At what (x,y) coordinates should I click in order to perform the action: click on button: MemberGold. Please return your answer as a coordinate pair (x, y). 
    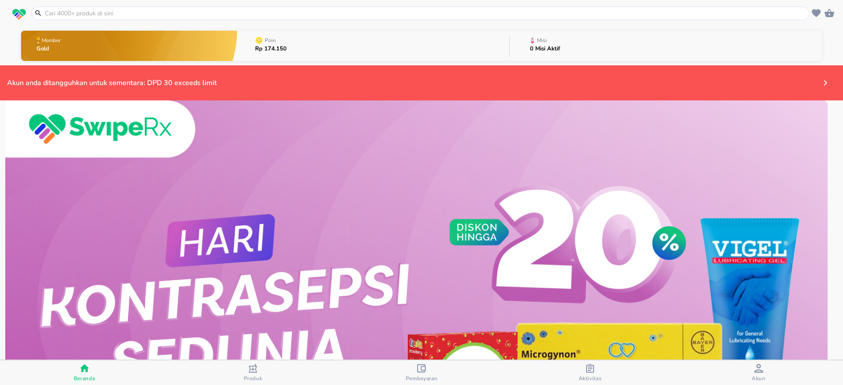
    Looking at the image, I should click on (129, 46).